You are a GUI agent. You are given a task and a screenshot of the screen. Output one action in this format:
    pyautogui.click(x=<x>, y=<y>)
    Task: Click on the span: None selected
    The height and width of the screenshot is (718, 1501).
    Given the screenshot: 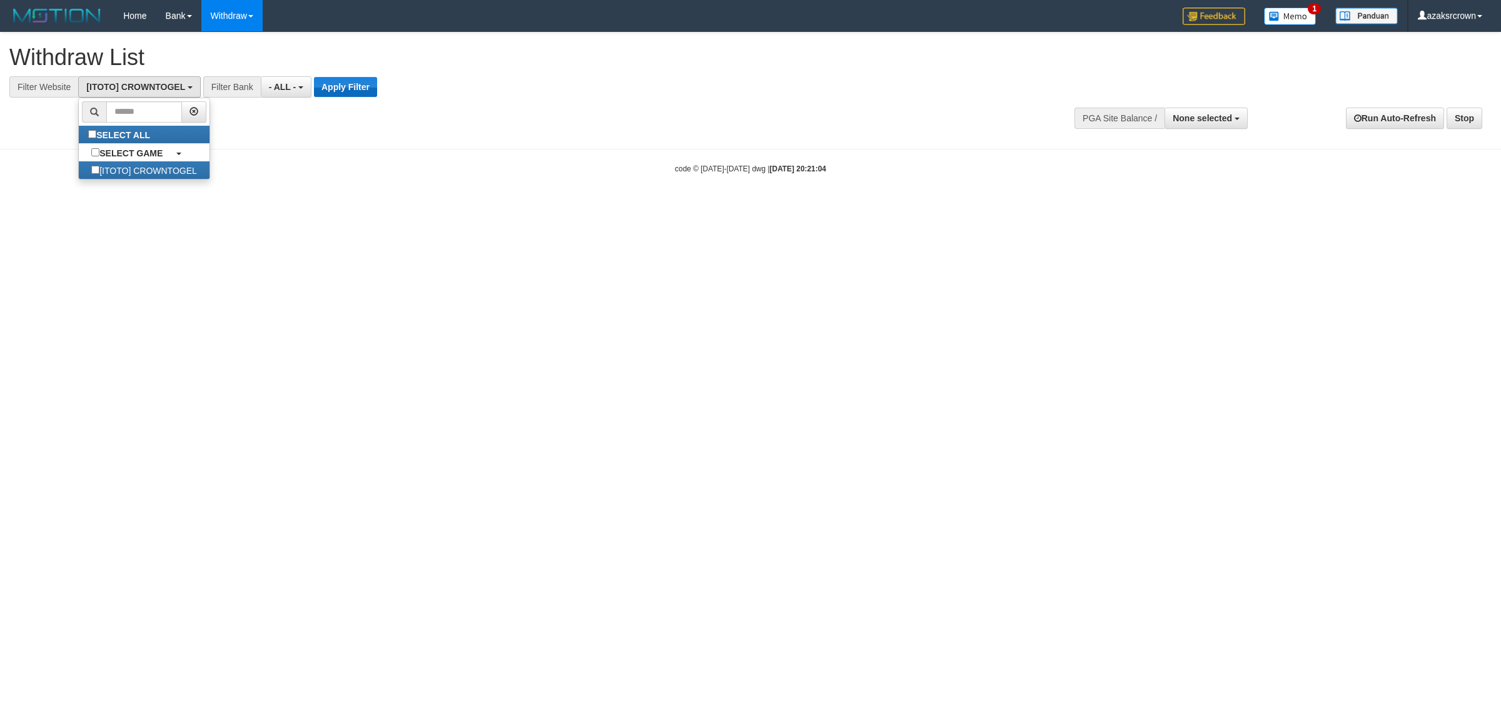 What is the action you would take?
    pyautogui.click(x=1202, y=118)
    